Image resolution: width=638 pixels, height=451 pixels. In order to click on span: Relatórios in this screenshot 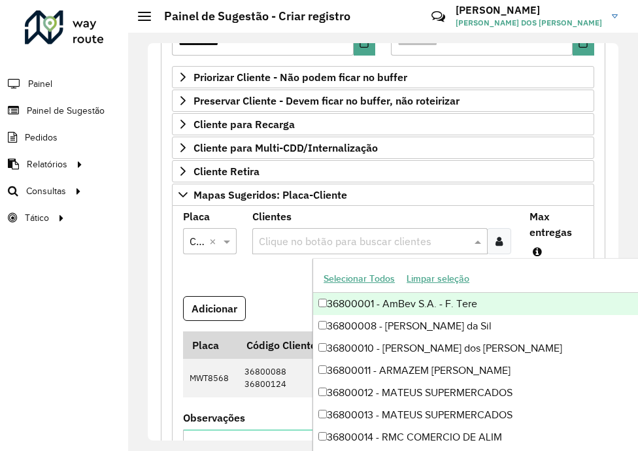, I will do `click(47, 164)`.